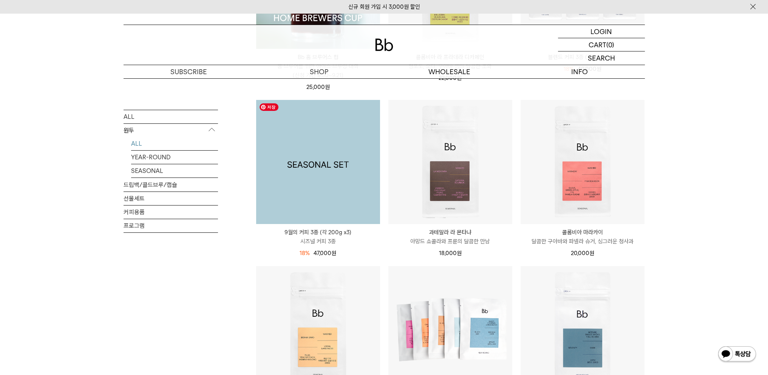  What do you see at coordinates (451, 232) in the screenshot?
I see `p: 과테말라 라 몬타냐` at bounding box center [451, 232].